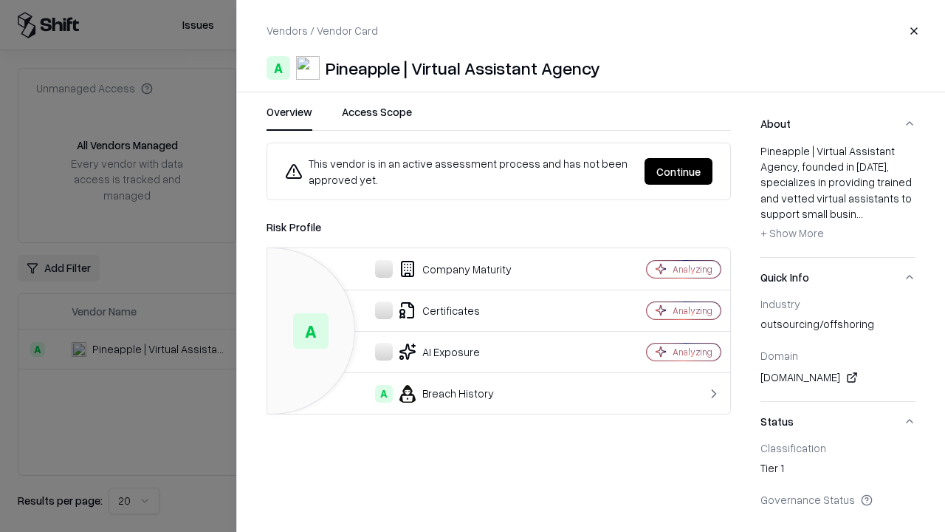 This screenshot has width=945, height=532. What do you see at coordinates (499, 227) in the screenshot?
I see `div: Risk Profile` at bounding box center [499, 227].